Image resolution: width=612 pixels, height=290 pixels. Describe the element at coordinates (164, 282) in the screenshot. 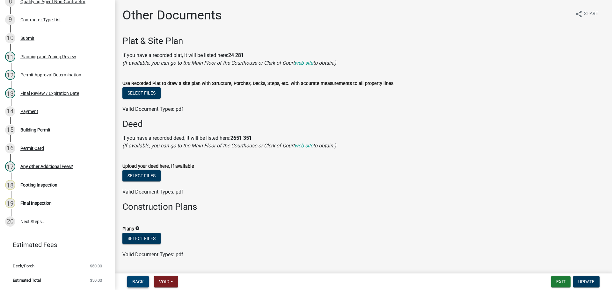

I see `span: Void` at that location.